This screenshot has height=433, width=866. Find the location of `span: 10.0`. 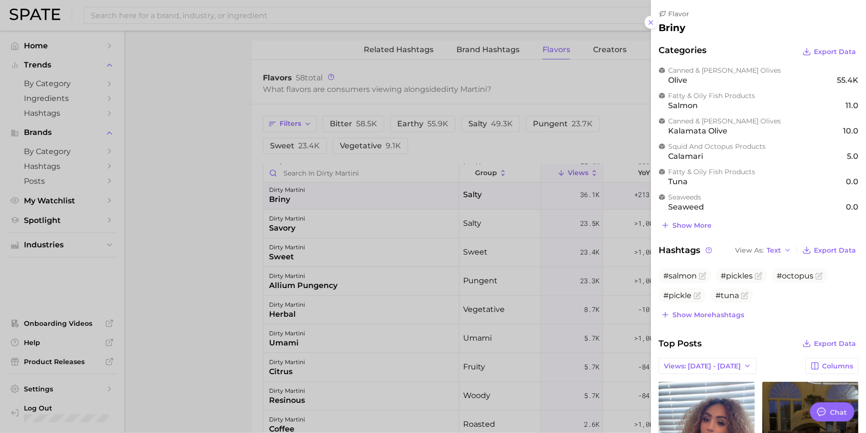

span: 10.0 is located at coordinates (851, 131).